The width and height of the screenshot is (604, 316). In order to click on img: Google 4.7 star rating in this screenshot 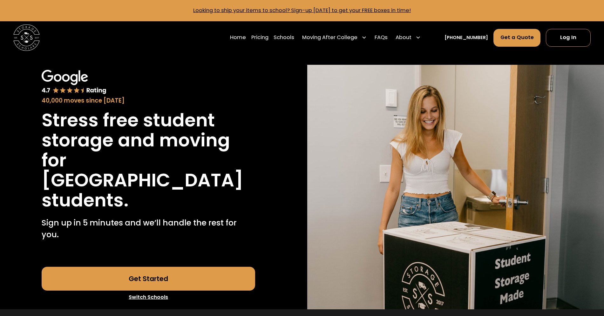, I will do `click(74, 82)`.